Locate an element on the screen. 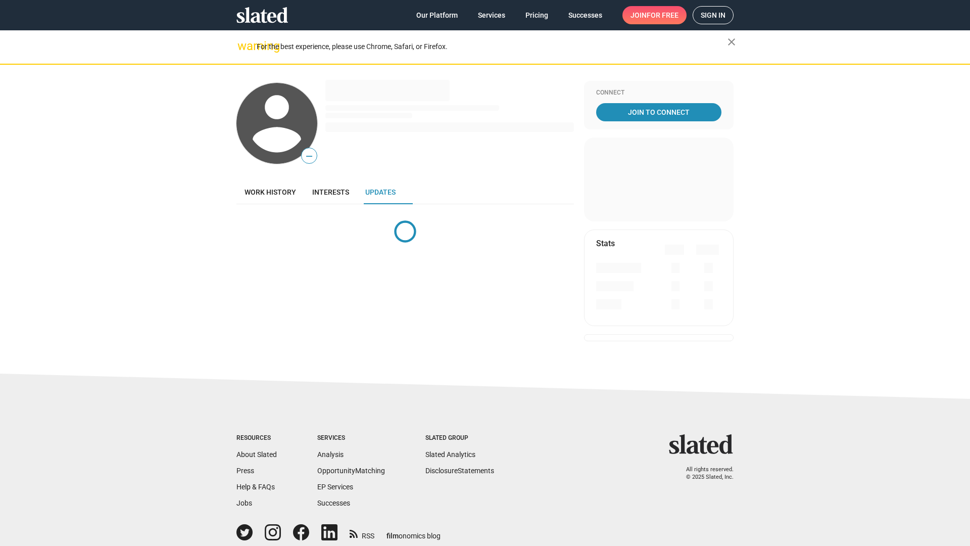 This screenshot has height=546, width=970. span: Sign in is located at coordinates (713, 15).